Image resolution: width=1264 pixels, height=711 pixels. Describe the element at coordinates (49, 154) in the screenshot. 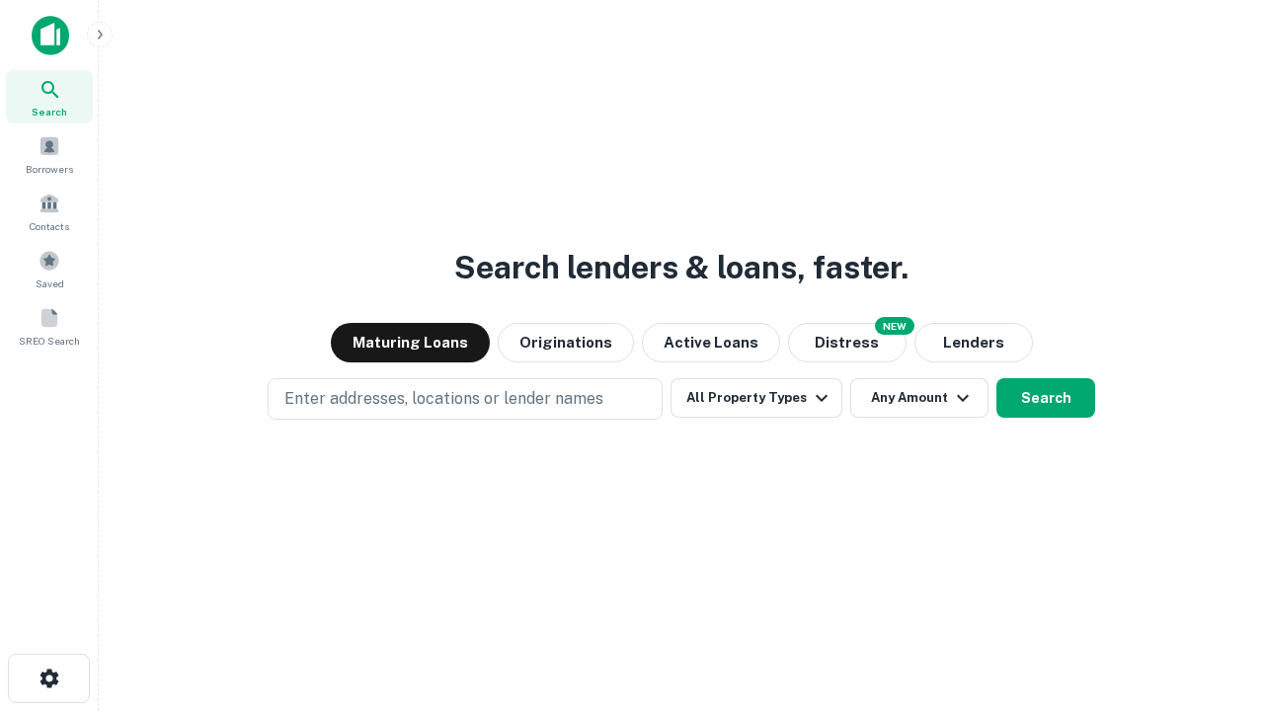

I see `div: Borrowers` at that location.